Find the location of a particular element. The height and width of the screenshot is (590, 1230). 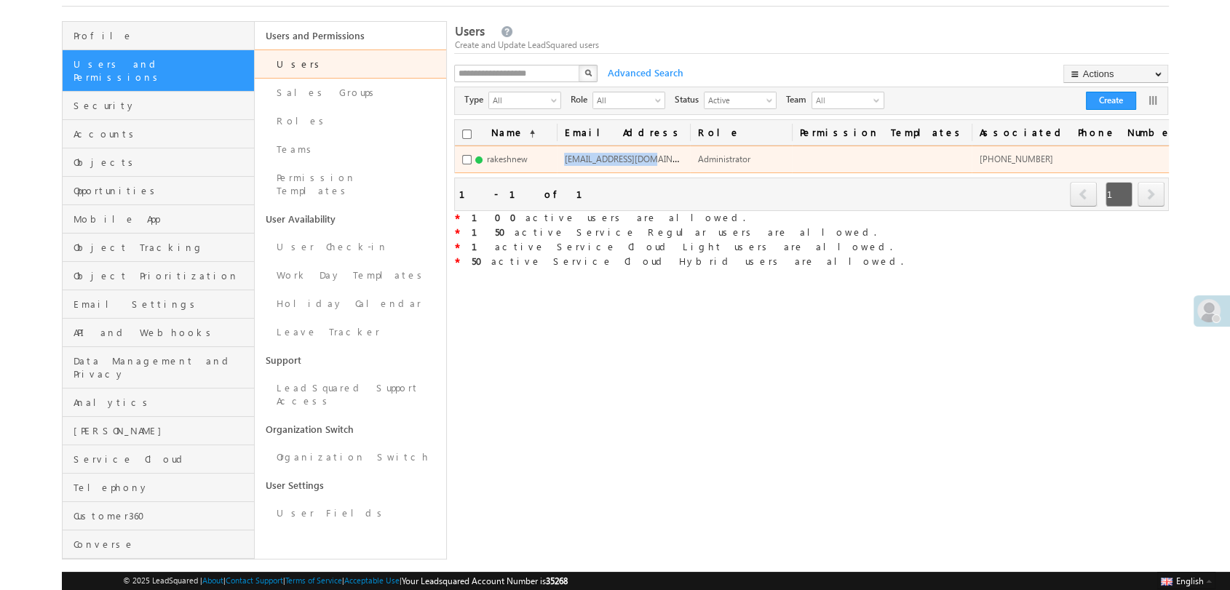

span: next is located at coordinates (1150, 194).